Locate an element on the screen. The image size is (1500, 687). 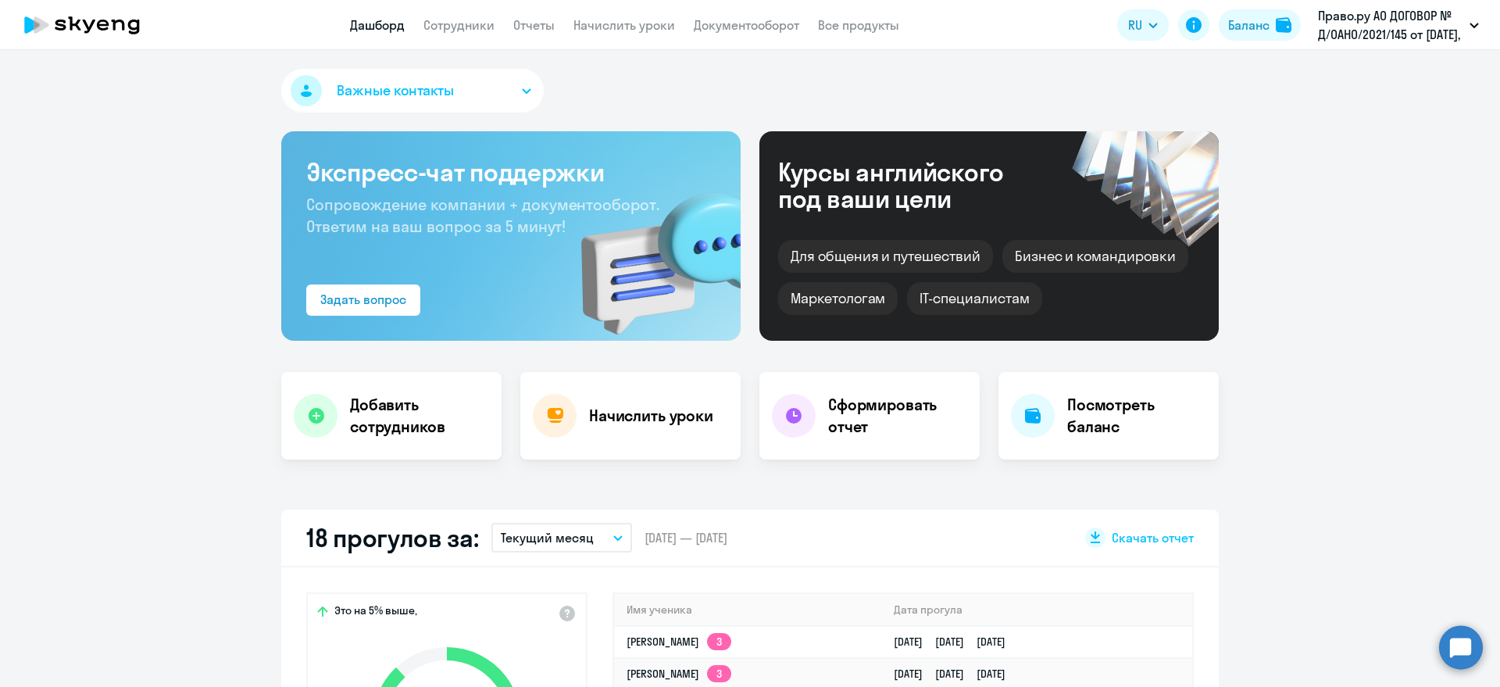
span: Скачать отчет is located at coordinates (1153, 538).